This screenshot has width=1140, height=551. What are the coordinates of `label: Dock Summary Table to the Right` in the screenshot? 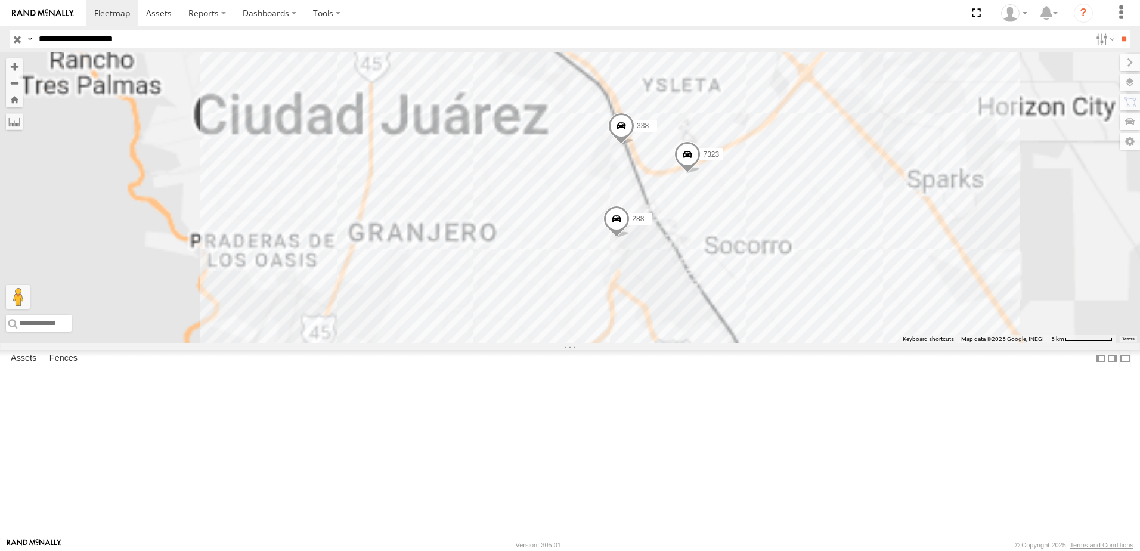 It's located at (1112, 358).